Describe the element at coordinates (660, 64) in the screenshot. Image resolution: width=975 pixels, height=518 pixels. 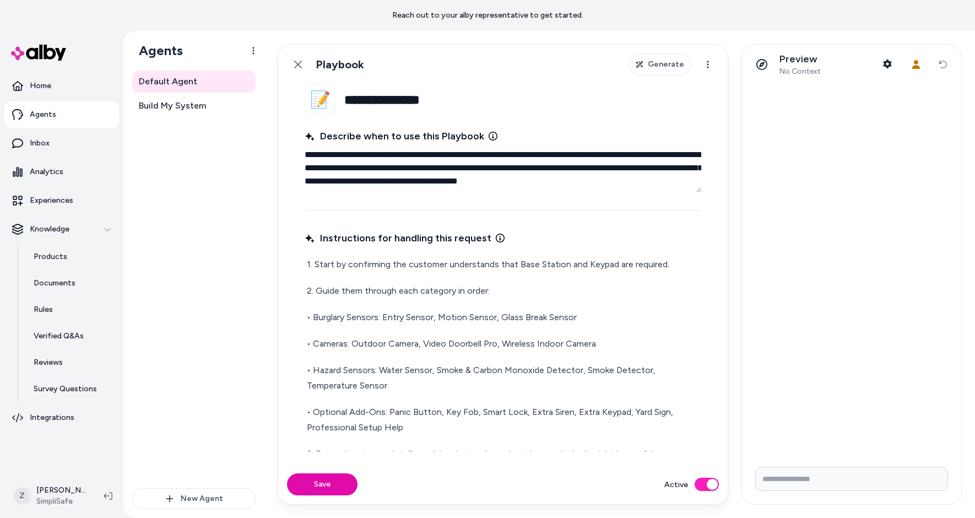
I see `button: Generate` at that location.